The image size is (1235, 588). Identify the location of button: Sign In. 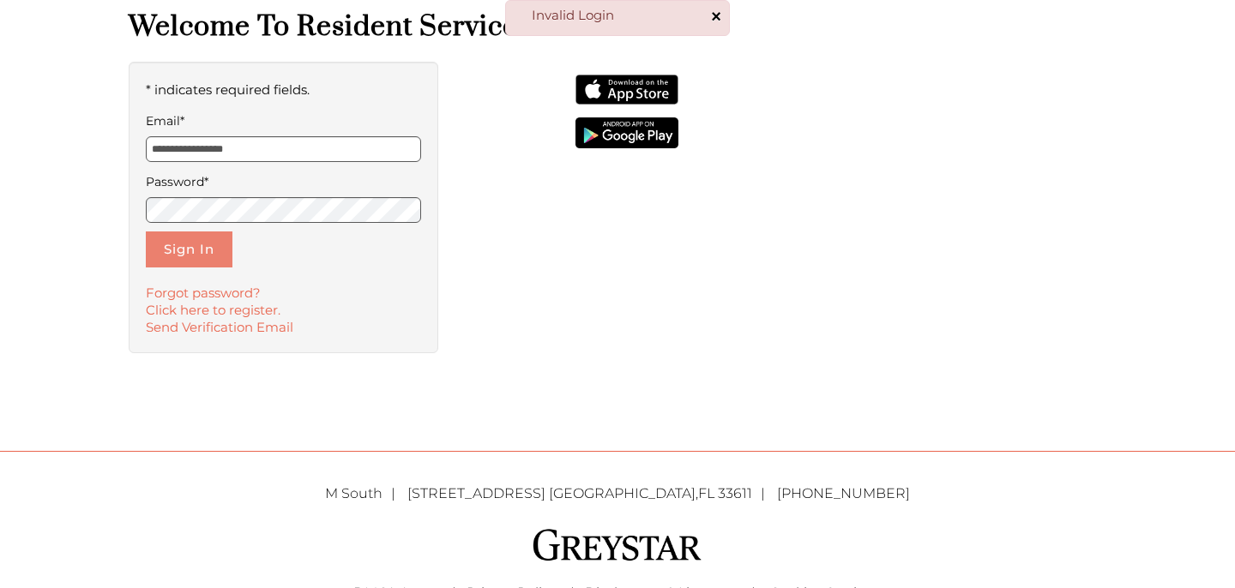
(189, 250).